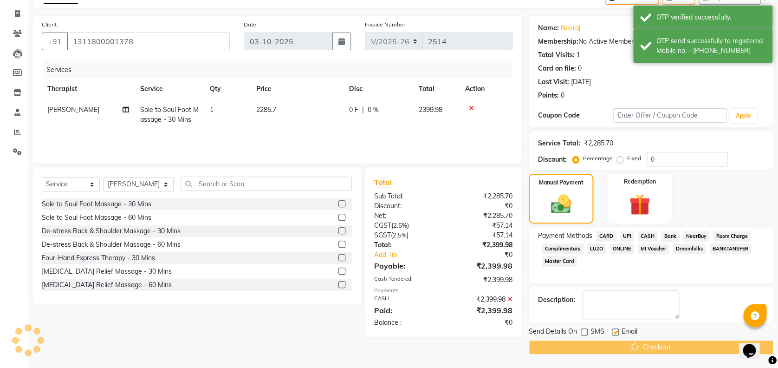 The image size is (778, 368). Describe the element at coordinates (571, 28) in the screenshot. I see `a: Neeraj` at that location.